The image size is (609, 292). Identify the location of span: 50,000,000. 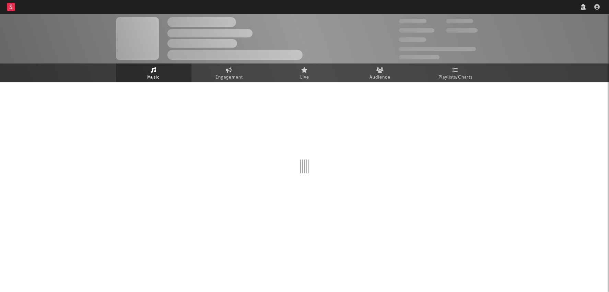
(417, 30).